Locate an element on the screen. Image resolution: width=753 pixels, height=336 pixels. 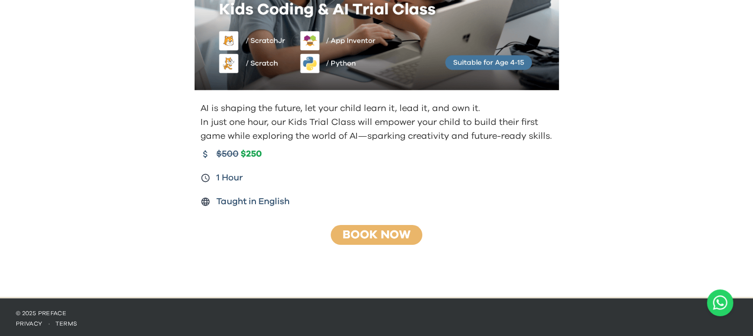
p: AI is shaping the future, let your child learn it, lead it, and own it. is located at coordinates (378, 108).